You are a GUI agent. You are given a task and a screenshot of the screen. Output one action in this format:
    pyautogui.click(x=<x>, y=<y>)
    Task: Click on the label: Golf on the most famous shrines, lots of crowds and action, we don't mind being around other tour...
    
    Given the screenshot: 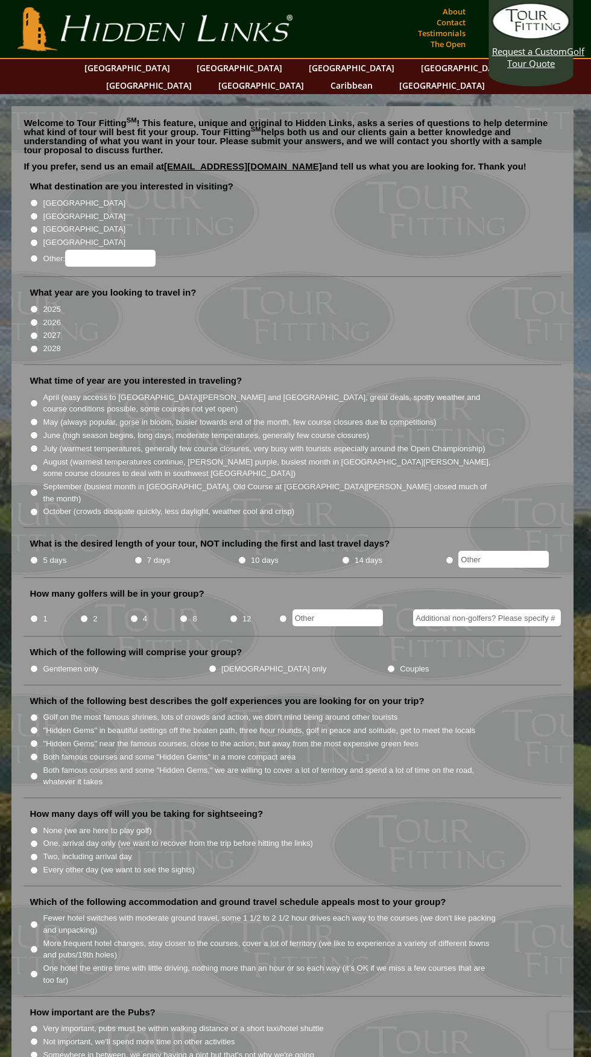 What is the action you would take?
    pyautogui.click(x=221, y=717)
    